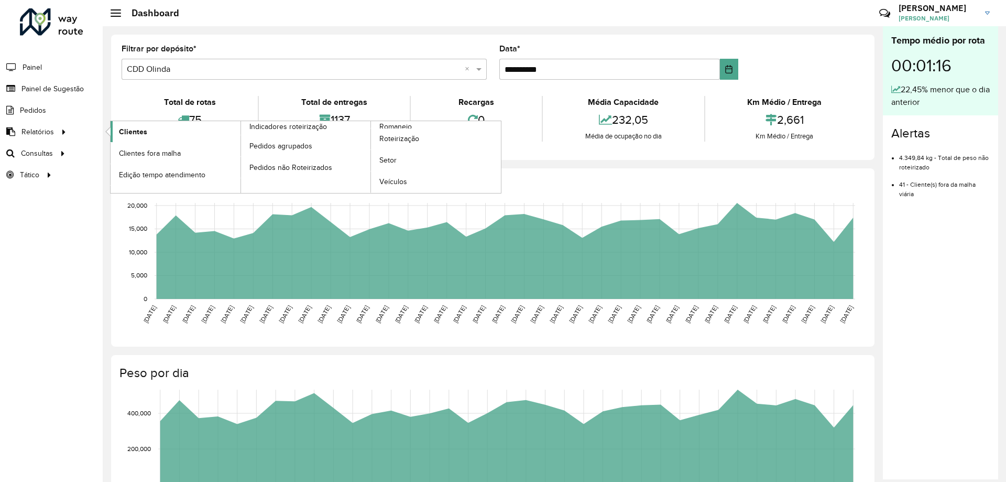 This screenshot has width=1006, height=482. Describe the element at coordinates (623, 136) in the screenshot. I see `div: Média de ocupação no dia` at that location.